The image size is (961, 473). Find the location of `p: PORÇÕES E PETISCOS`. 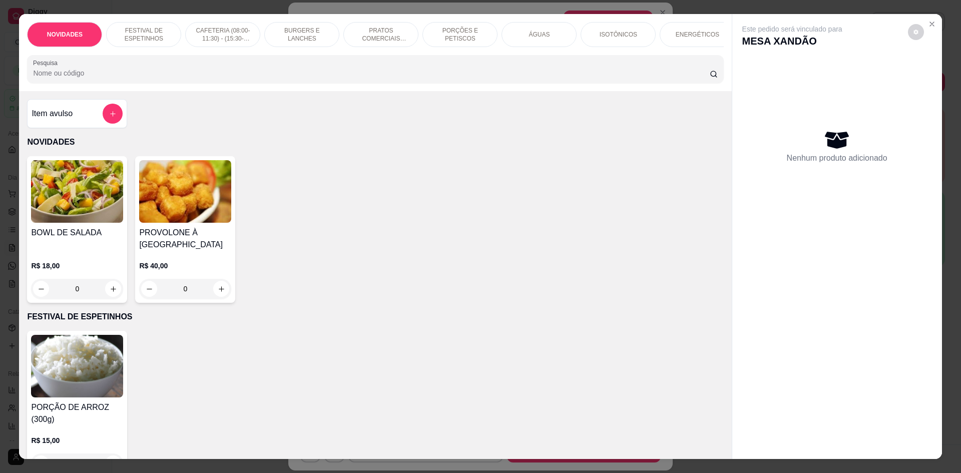

p: PORÇÕES E PETISCOS is located at coordinates (460, 35).